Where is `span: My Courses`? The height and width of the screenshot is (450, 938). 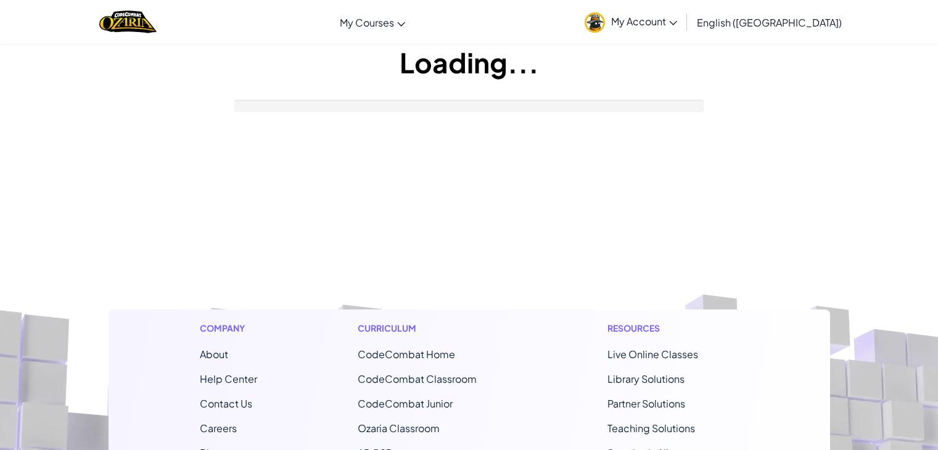
span: My Courses is located at coordinates (367, 22).